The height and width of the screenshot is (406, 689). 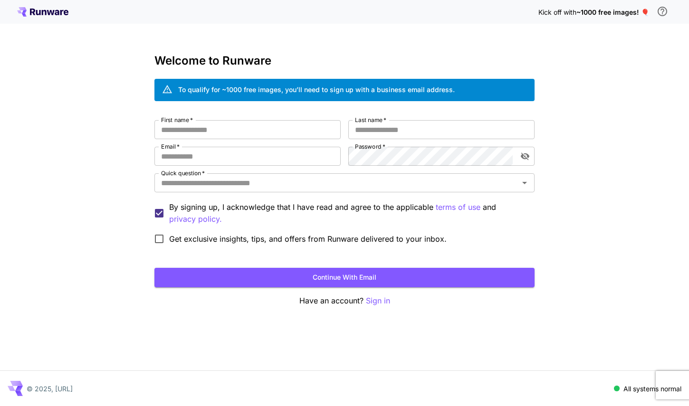 I want to click on label: First name, so click(x=177, y=120).